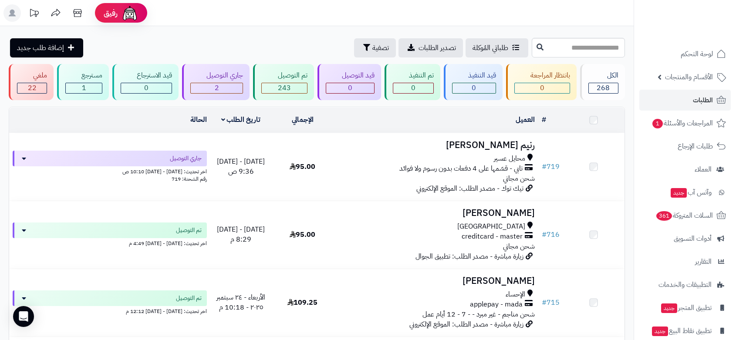 The width and height of the screenshot is (736, 340). Describe the element at coordinates (413, 75) in the screenshot. I see `div: تم التنفيذ` at that location.